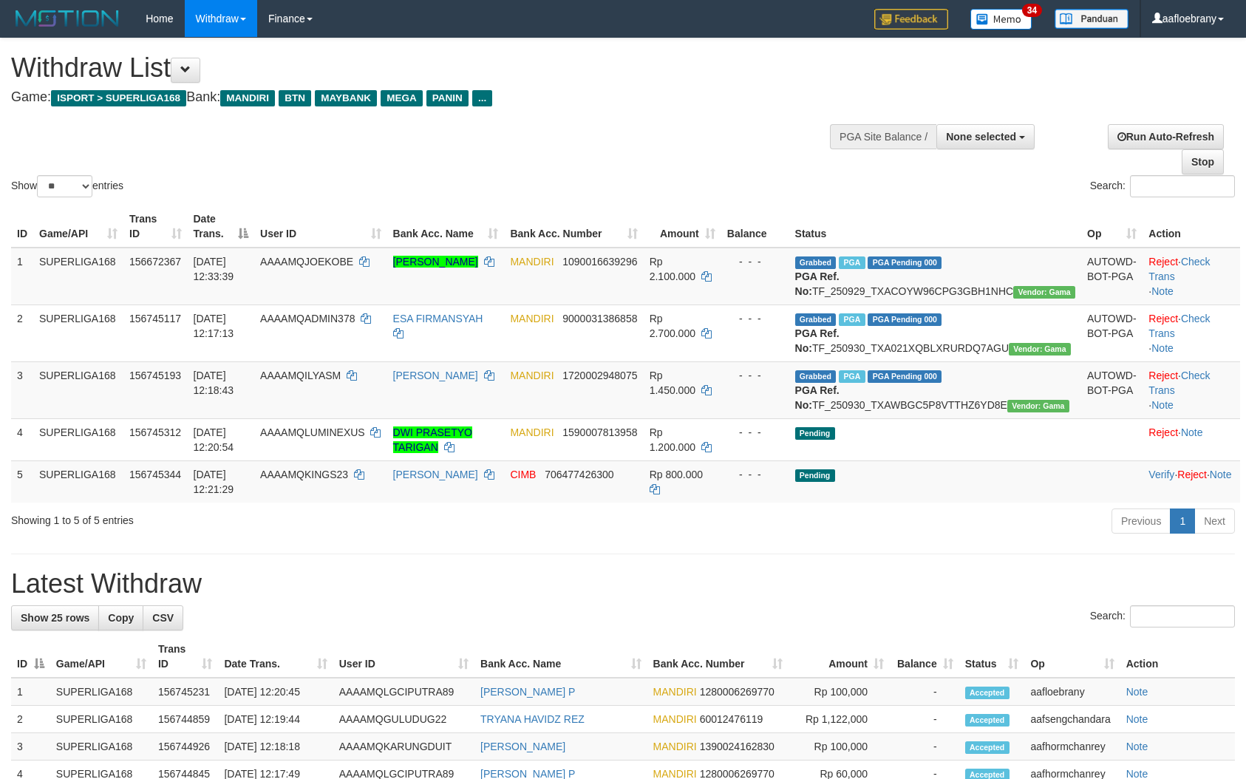 The image size is (1246, 779). I want to click on a: Next, so click(1215, 521).